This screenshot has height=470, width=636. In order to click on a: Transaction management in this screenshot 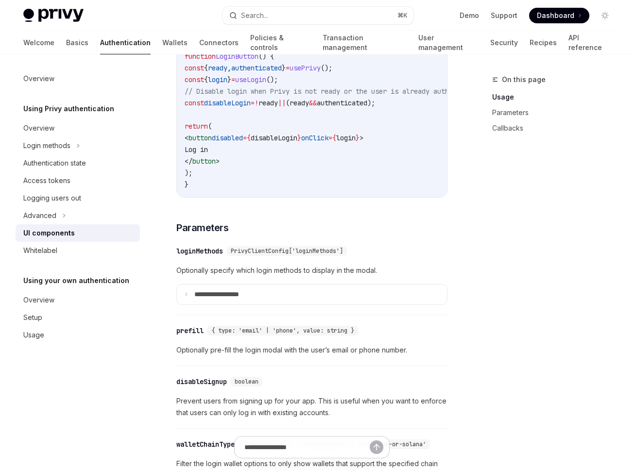, I will do `click(364, 43)`.